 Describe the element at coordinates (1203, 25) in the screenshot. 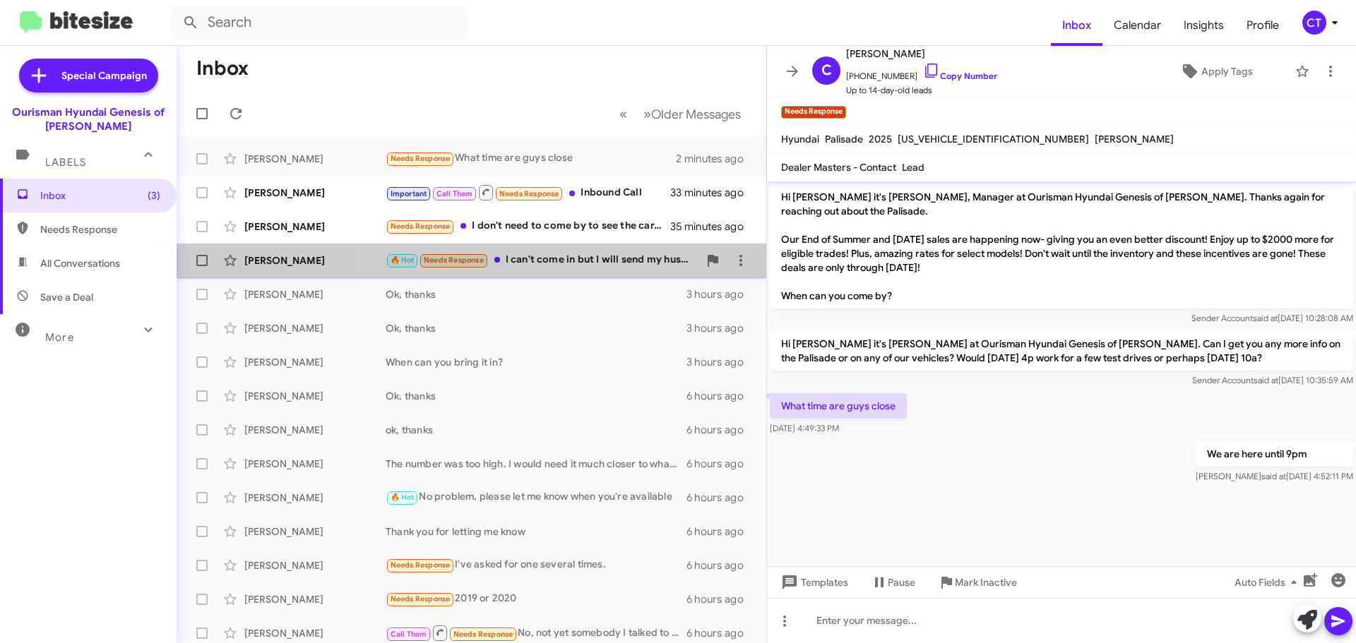

I see `span: Insights` at that location.